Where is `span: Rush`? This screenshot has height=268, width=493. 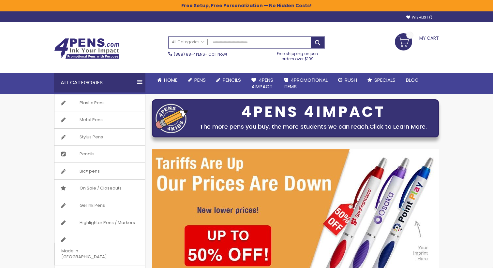
span: Rush is located at coordinates (351, 80).